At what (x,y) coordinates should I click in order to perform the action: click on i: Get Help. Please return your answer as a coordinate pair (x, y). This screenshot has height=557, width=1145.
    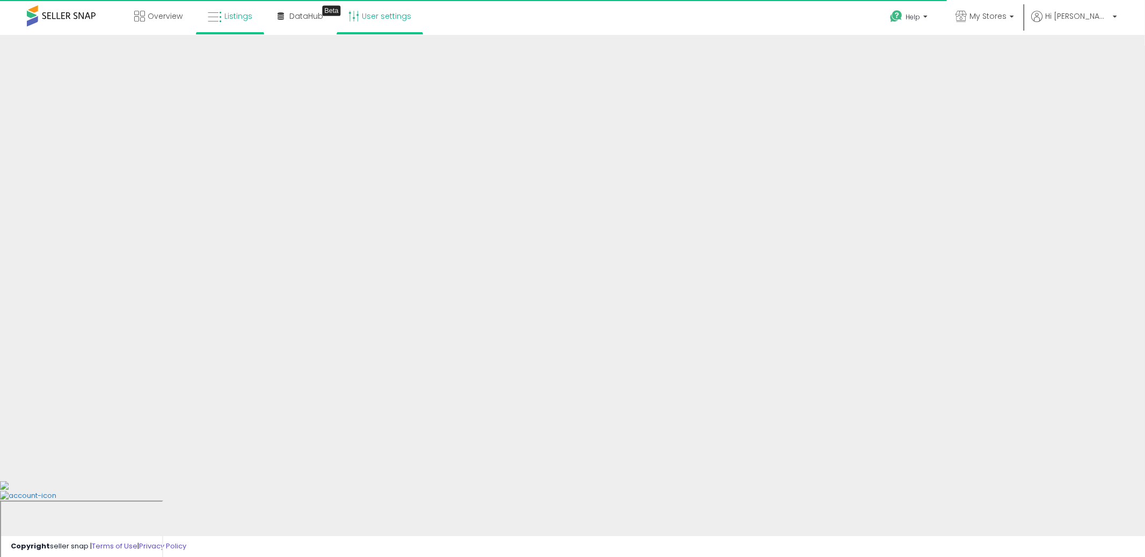
    Looking at the image, I should click on (896, 16).